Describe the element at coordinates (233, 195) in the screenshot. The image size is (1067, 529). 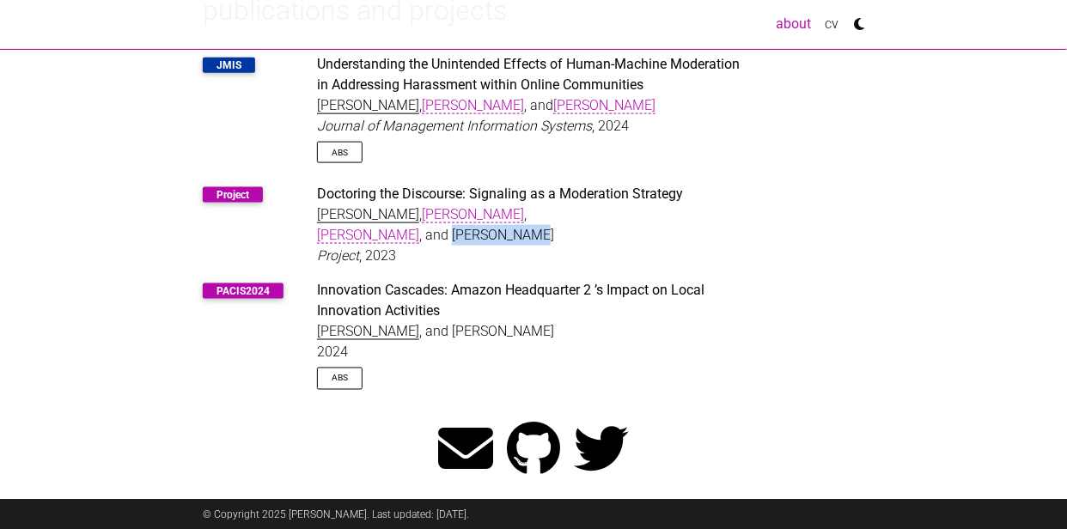
I see `a: Project` at that location.